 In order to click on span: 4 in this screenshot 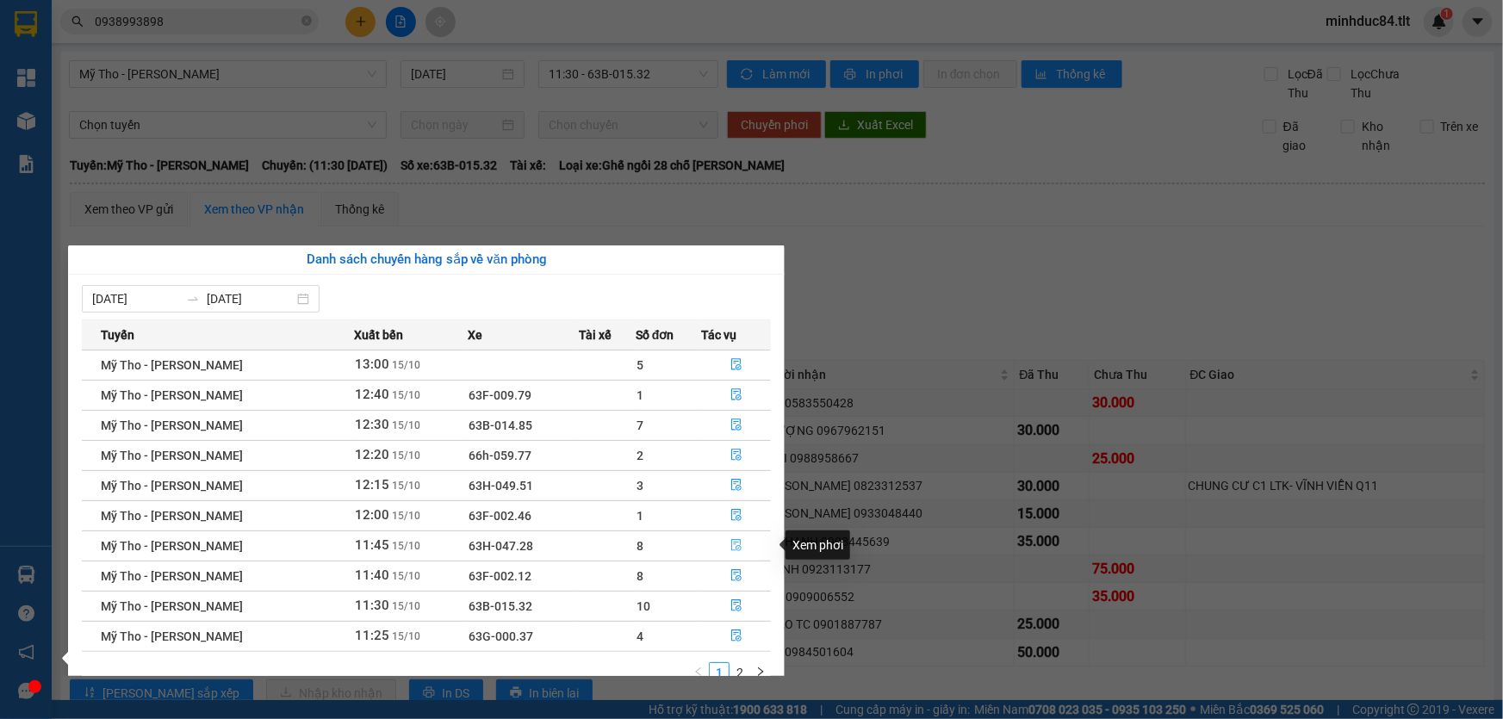, I will do `click(640, 637)`.